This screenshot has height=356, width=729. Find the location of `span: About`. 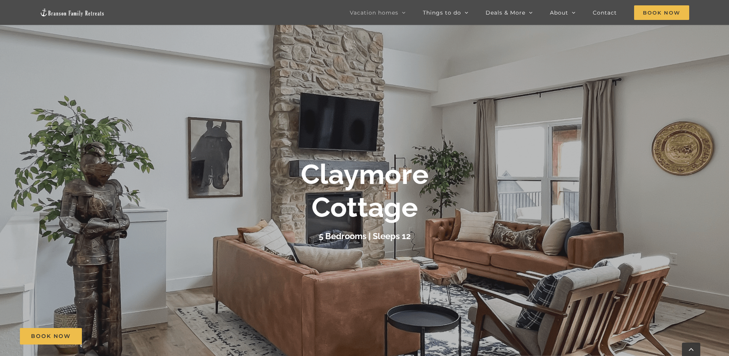

span: About is located at coordinates (559, 13).